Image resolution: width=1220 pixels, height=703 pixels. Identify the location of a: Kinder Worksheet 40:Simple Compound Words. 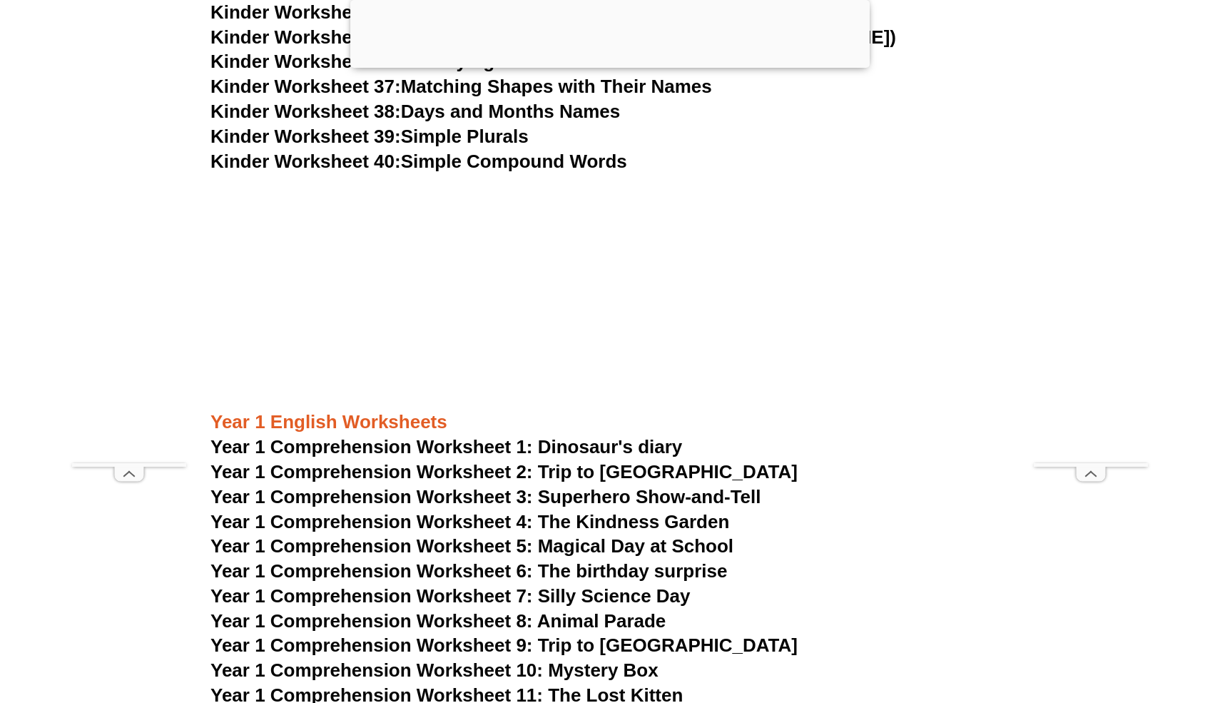
(419, 161).